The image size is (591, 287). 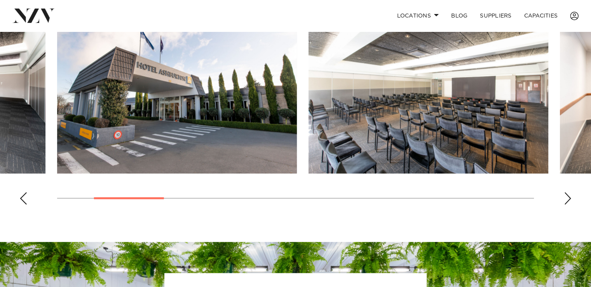 What do you see at coordinates (418, 16) in the screenshot?
I see `a: Locations` at bounding box center [418, 16].